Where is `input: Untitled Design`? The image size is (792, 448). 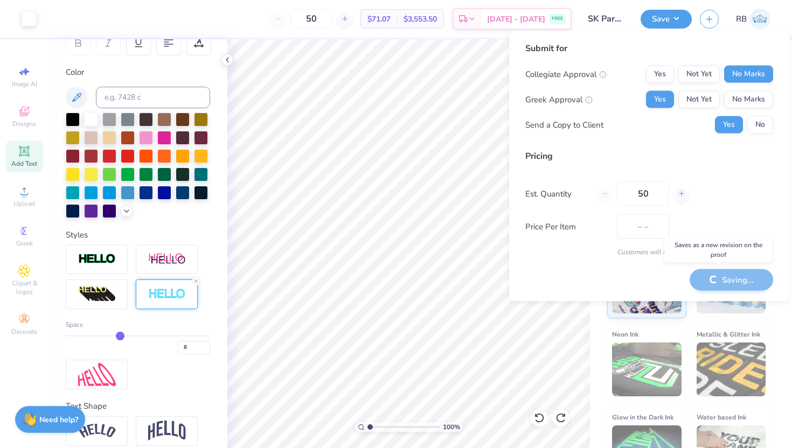
input: Untitled Design is located at coordinates (606, 19).